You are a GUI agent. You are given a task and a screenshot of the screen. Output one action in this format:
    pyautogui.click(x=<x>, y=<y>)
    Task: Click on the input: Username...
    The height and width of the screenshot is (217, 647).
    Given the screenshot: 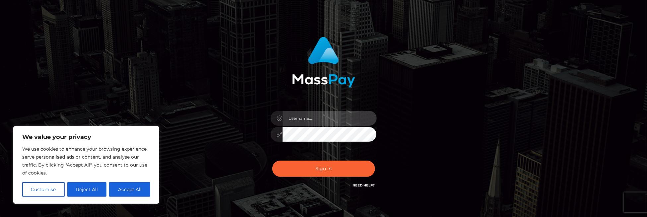 What is the action you would take?
    pyautogui.click(x=329, y=118)
    